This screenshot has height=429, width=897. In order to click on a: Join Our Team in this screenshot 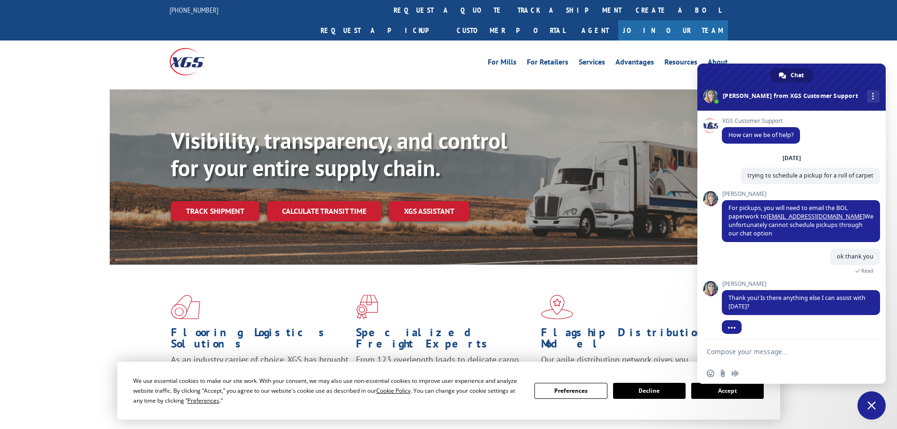, I will do `click(673, 30)`.